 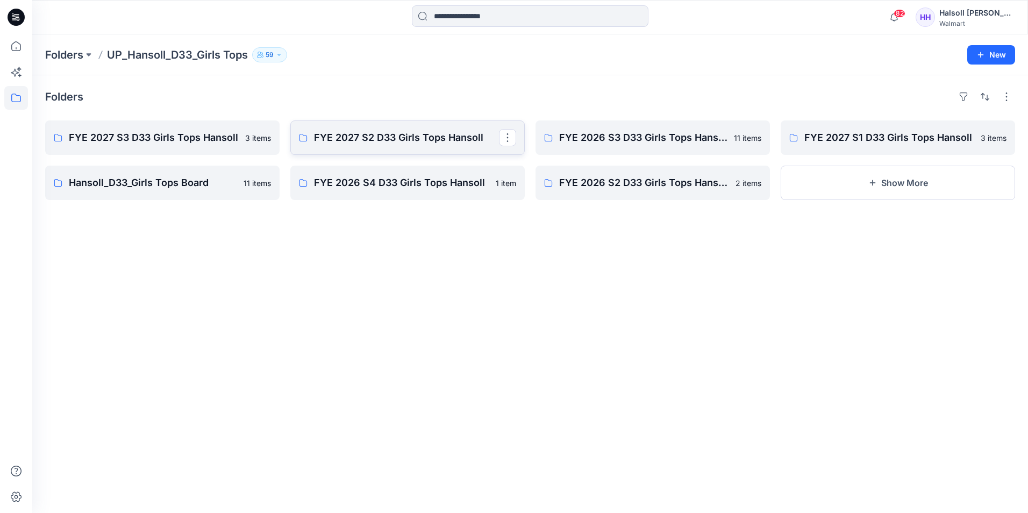 What do you see at coordinates (64, 55) in the screenshot?
I see `p: Folders` at bounding box center [64, 55].